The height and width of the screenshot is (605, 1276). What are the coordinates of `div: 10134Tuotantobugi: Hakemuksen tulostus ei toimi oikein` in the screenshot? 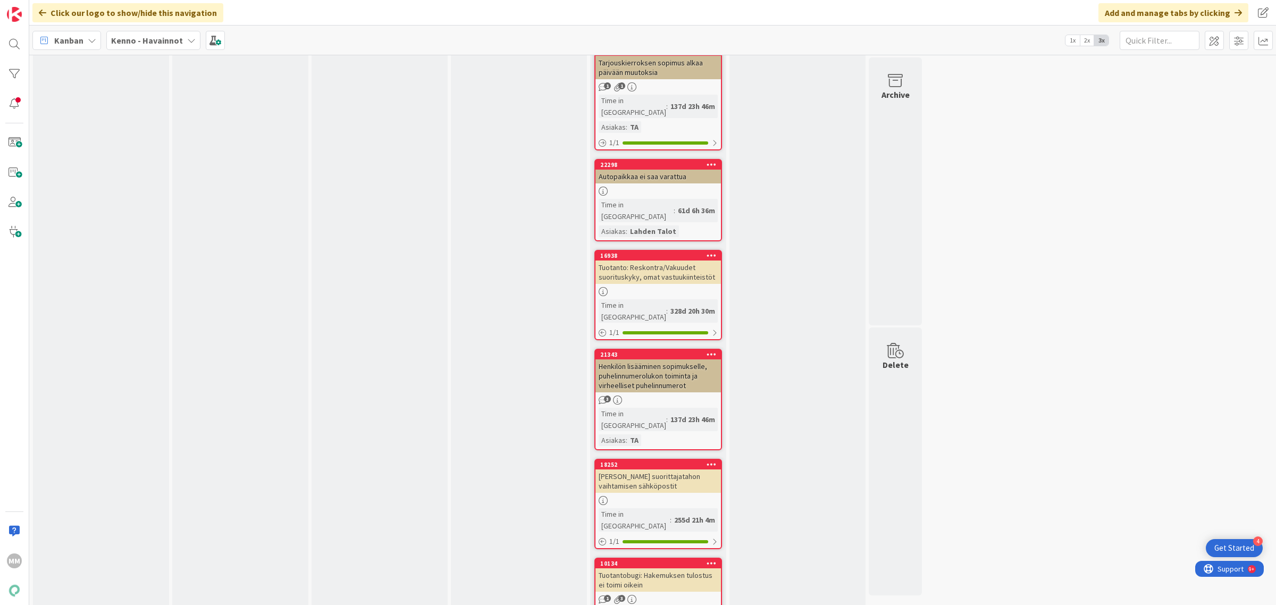 It's located at (658, 575).